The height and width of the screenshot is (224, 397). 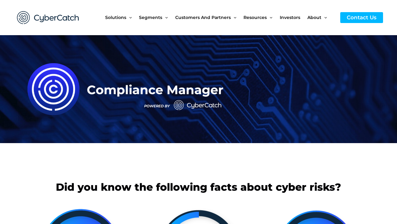 What do you see at coordinates (151, 17) in the screenshot?
I see `span: Segments` at bounding box center [151, 17].